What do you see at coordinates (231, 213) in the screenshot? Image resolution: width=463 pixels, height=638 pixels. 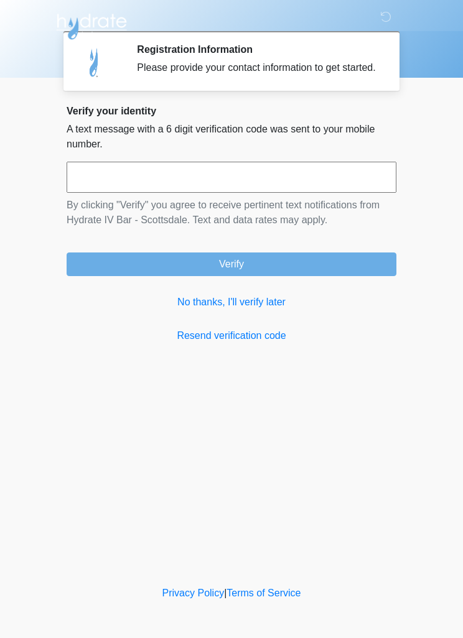 I see `p: By clicking "Verify" you agree to receive pertinent text notifications from Hydrate IV Bar - Scot...` at bounding box center [231, 213].